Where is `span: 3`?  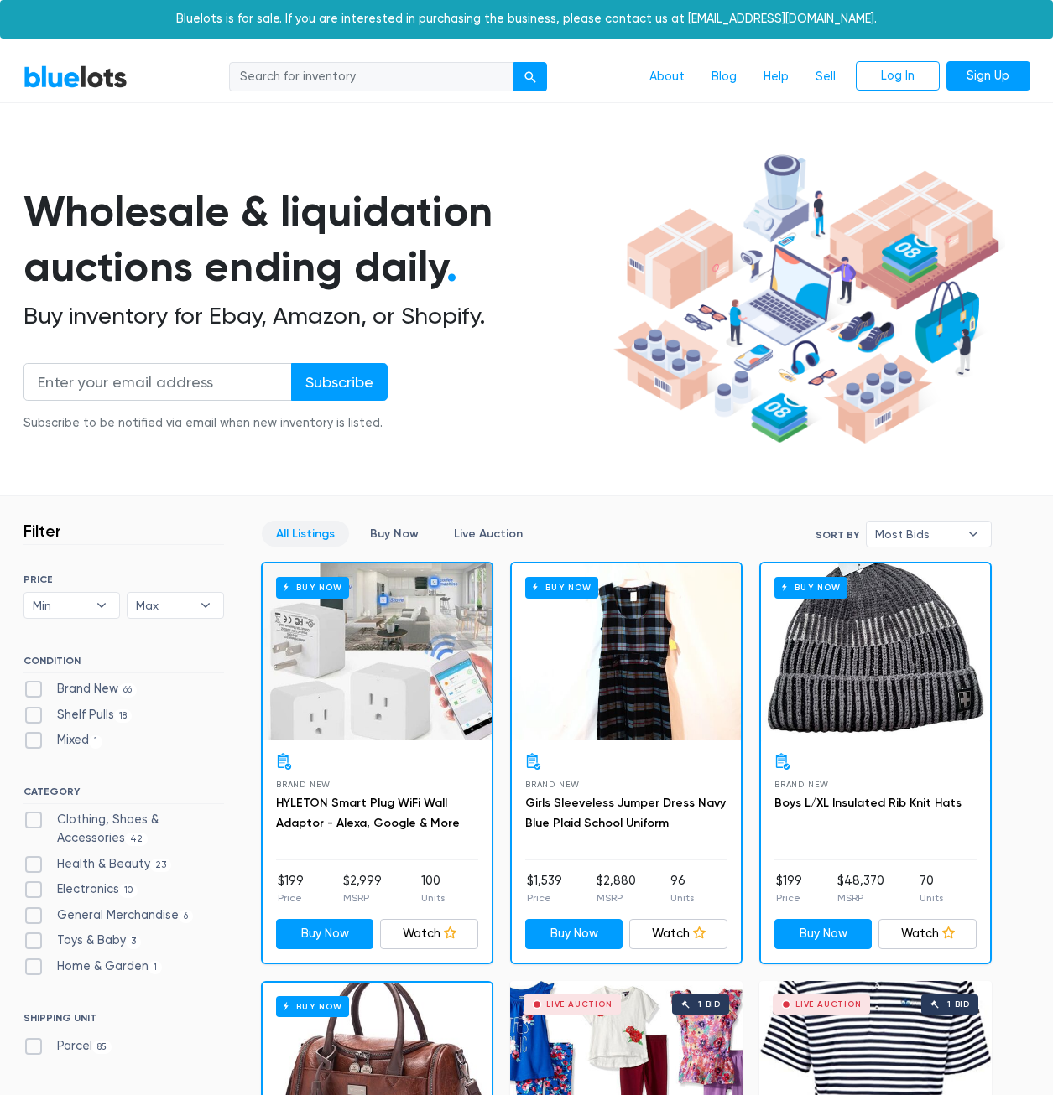
span: 3 is located at coordinates (133, 943).